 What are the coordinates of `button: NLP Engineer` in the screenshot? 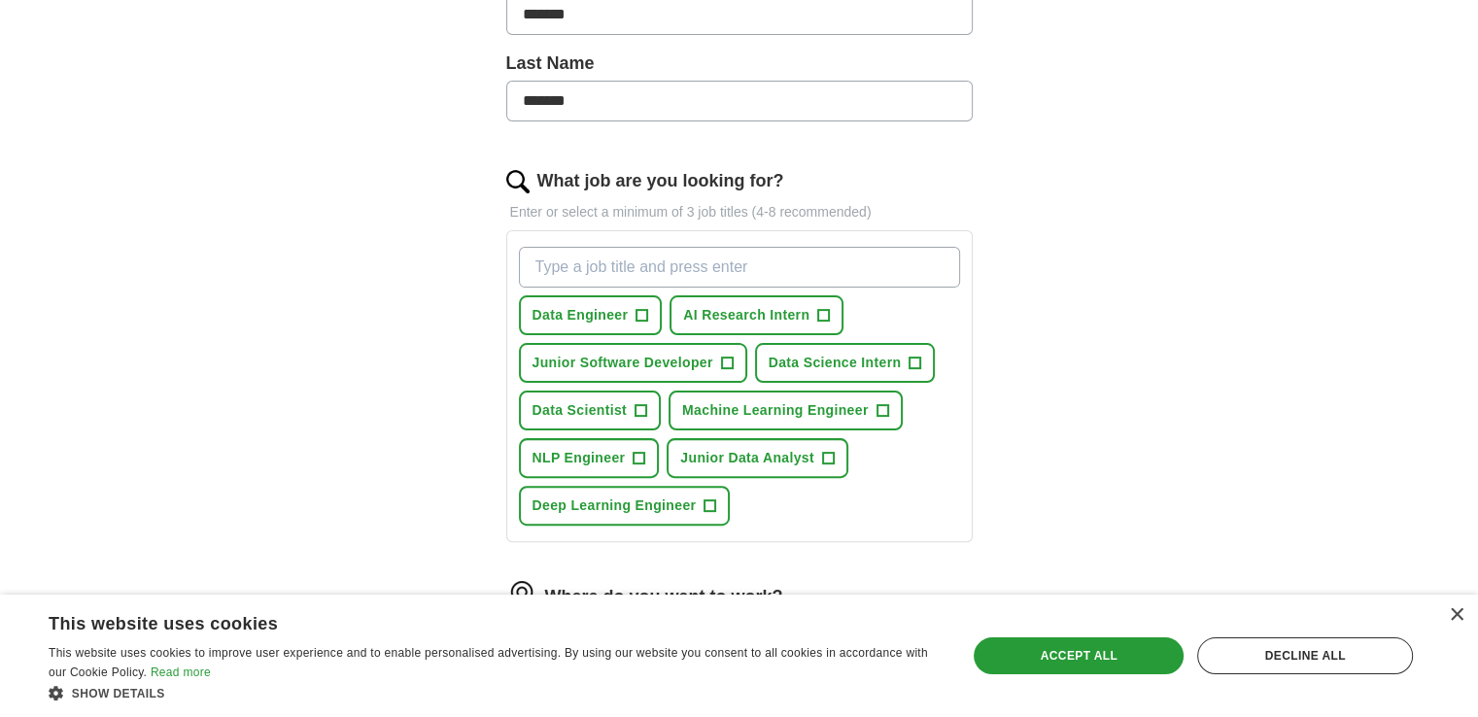 It's located at (589, 458).